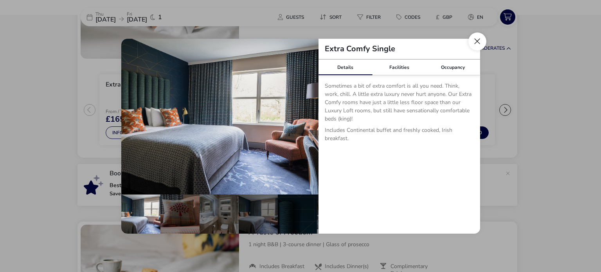  Describe the element at coordinates (453, 67) in the screenshot. I see `div: Occupancy` at that location.